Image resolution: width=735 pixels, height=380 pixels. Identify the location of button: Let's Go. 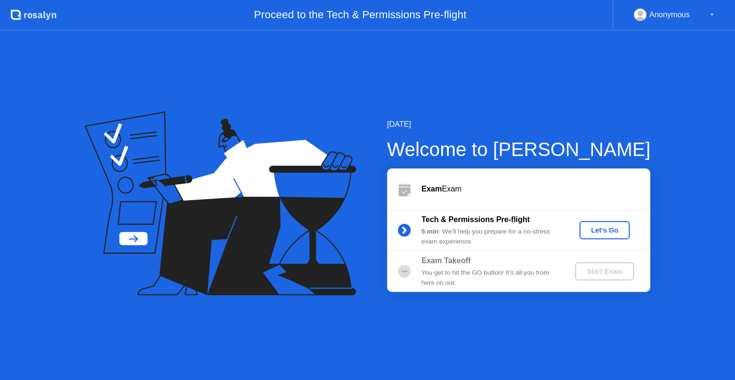
(605, 230).